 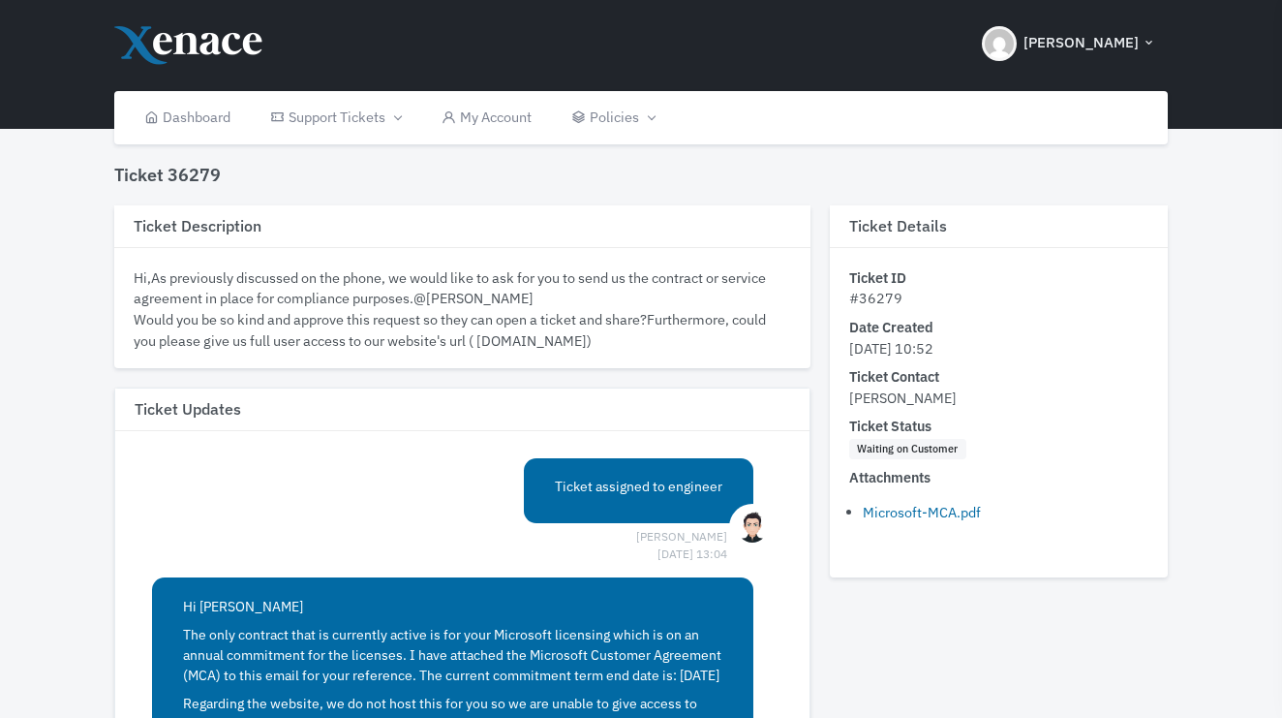 What do you see at coordinates (168, 175) in the screenshot?
I see `h4: Ticket 36279` at bounding box center [168, 175].